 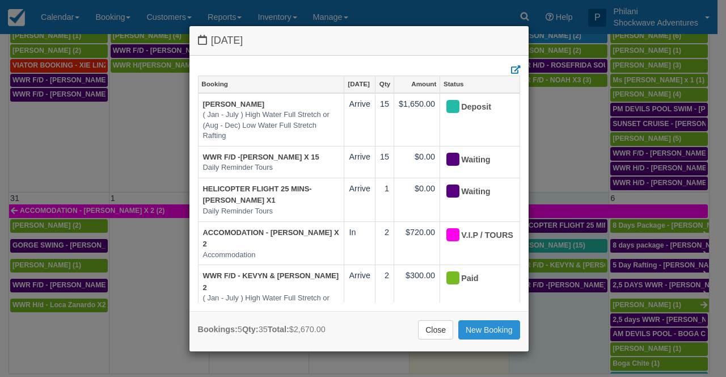 I want to click on td: $720.00, so click(x=417, y=243).